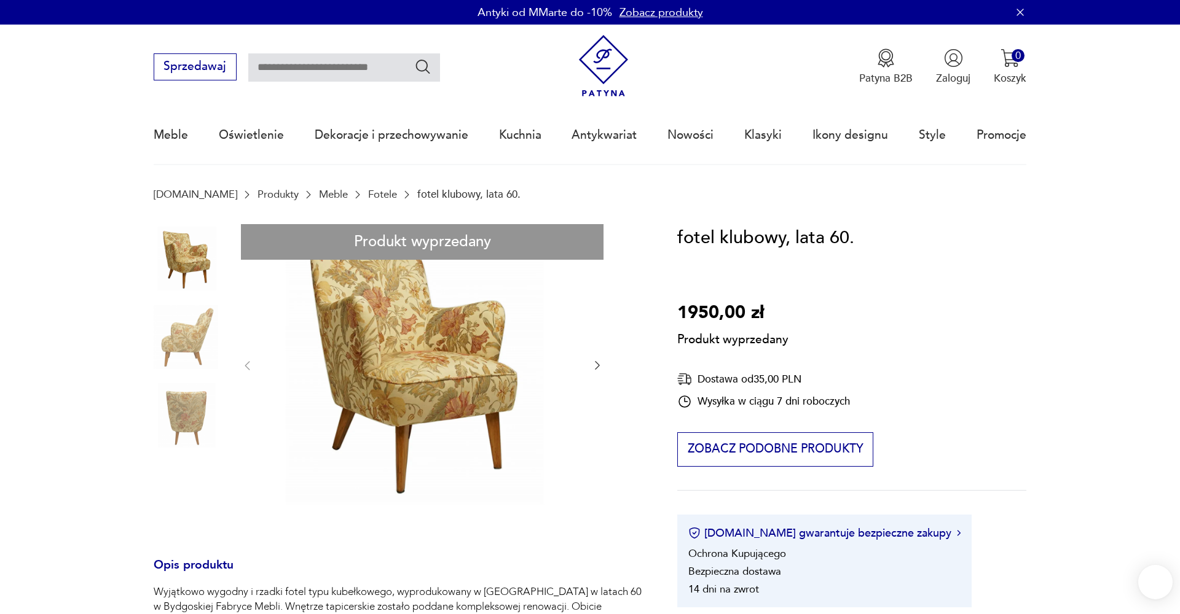 This screenshot has width=1180, height=614. I want to click on img: Ikona certyfikatu, so click(694, 533).